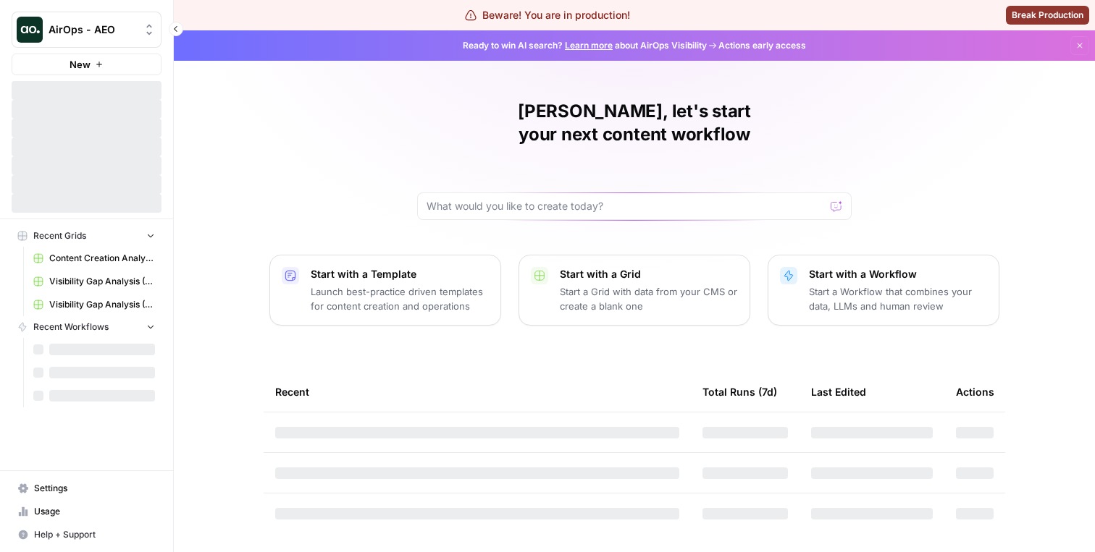 The image size is (1095, 552). Describe the element at coordinates (739, 392) in the screenshot. I see `div: Total Runs (7d)` at that location.